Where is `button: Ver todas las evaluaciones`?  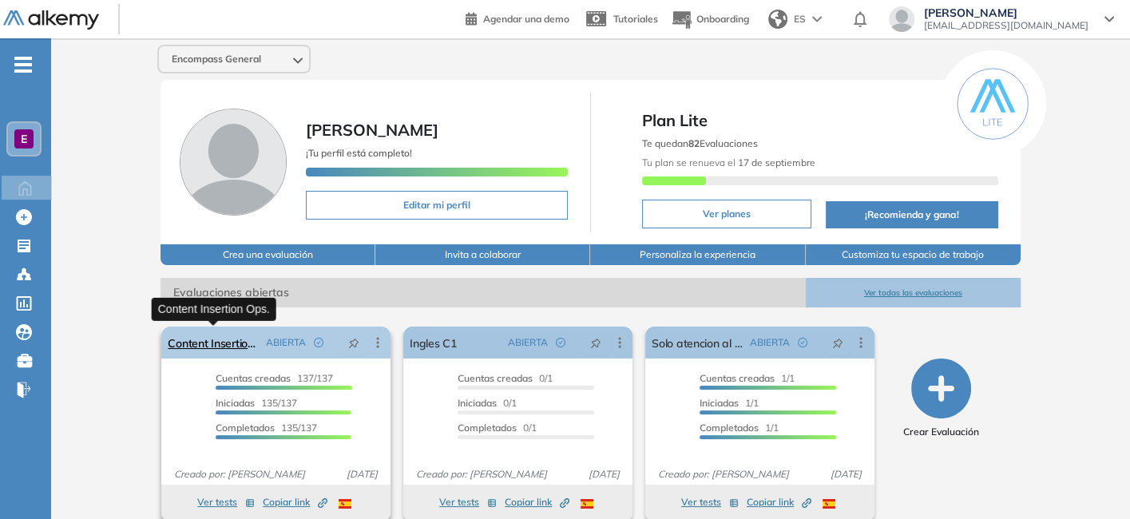
button: Ver todas las evaluaciones is located at coordinates (913, 292).